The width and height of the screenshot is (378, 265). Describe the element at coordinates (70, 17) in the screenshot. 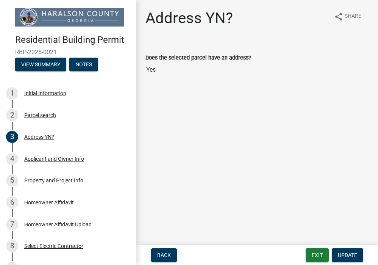

I see `img: Haralson County, Georgia` at that location.